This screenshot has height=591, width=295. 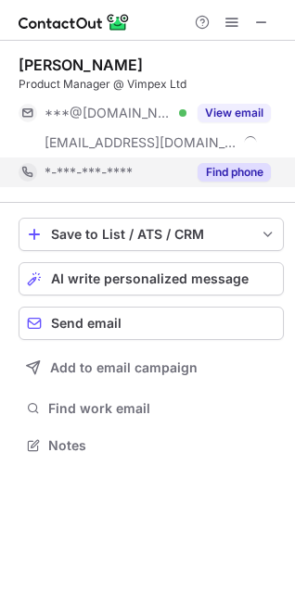 What do you see at coordinates (151, 234) in the screenshot?
I see `div: Save to List / ATS / CRM` at bounding box center [151, 234].